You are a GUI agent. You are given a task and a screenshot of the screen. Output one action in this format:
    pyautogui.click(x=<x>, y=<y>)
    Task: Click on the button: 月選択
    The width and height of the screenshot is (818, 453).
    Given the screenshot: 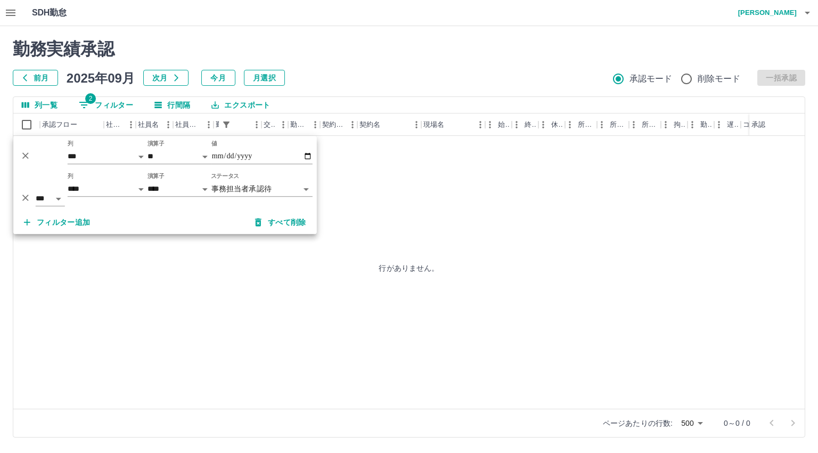 What is the action you would take?
    pyautogui.click(x=264, y=78)
    